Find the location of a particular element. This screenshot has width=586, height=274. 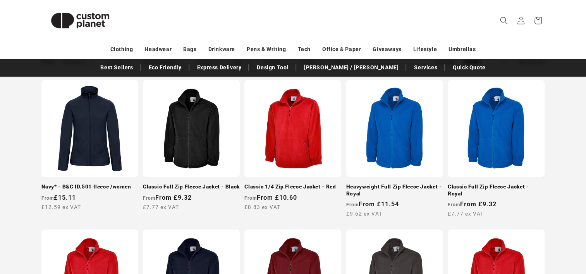

a: Navy* - B&C ID.501 fleece /women is located at coordinates (90, 187).